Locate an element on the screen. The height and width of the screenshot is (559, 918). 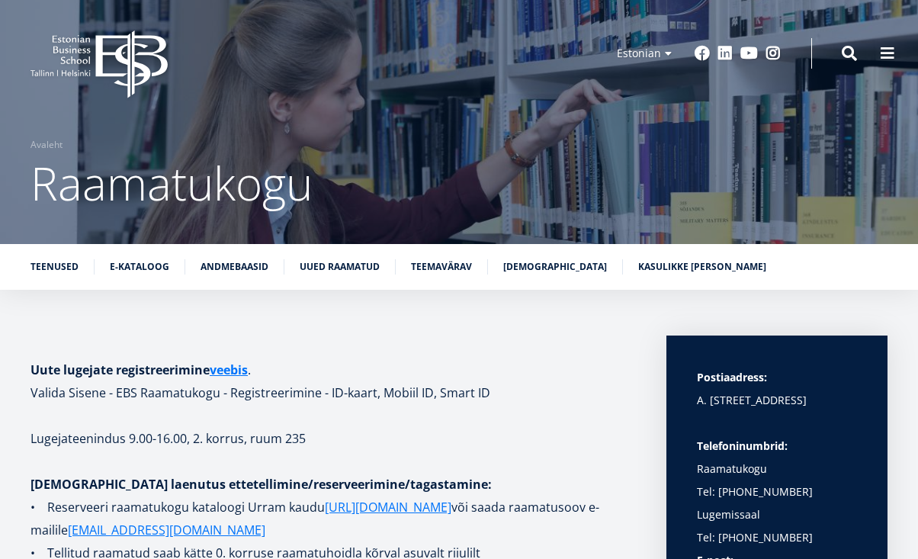
p: • Reserveeri raamatukogu kataloogi Urram kaudu või saada raamatusoov e-mailile is located at coordinates (333, 519).